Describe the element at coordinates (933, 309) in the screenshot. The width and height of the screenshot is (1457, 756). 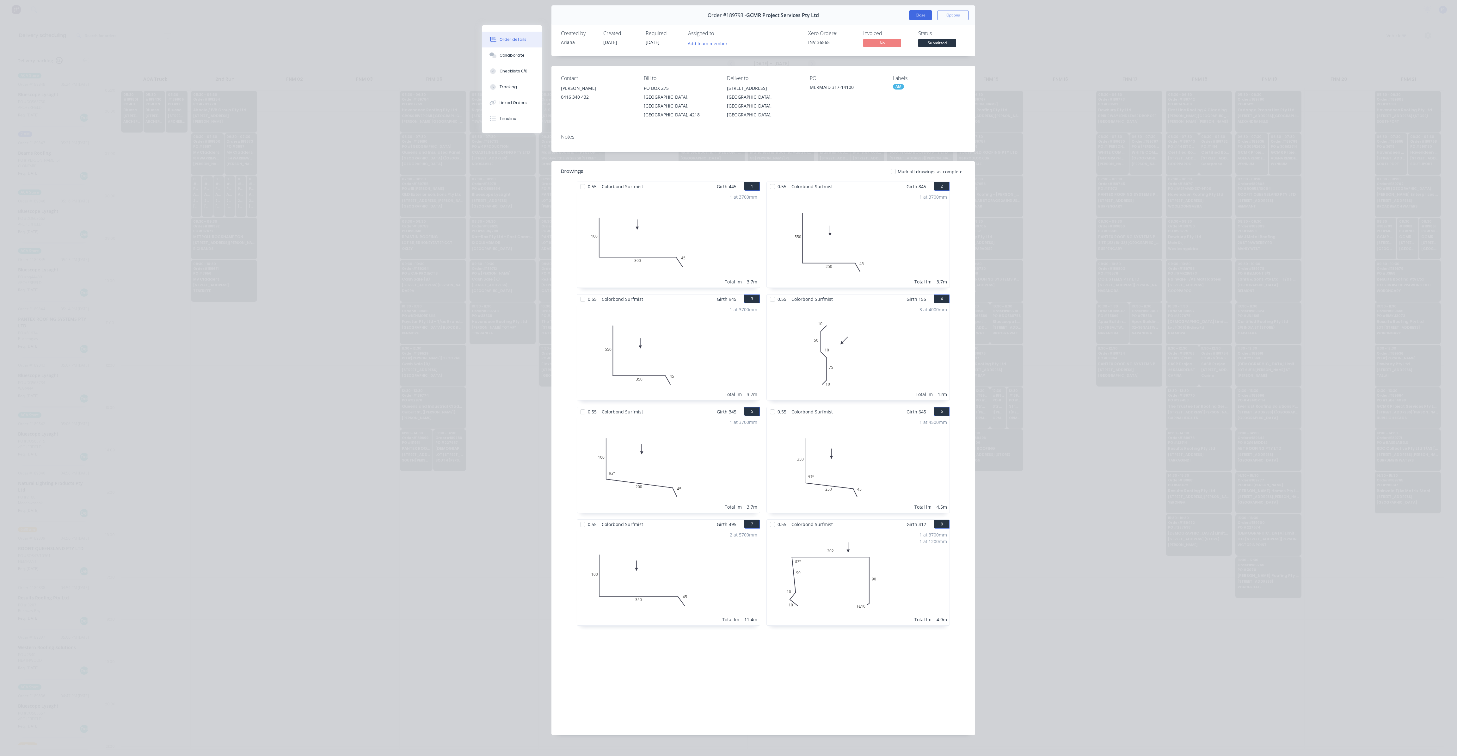
I see `div: 3 at 4000mm` at that location.